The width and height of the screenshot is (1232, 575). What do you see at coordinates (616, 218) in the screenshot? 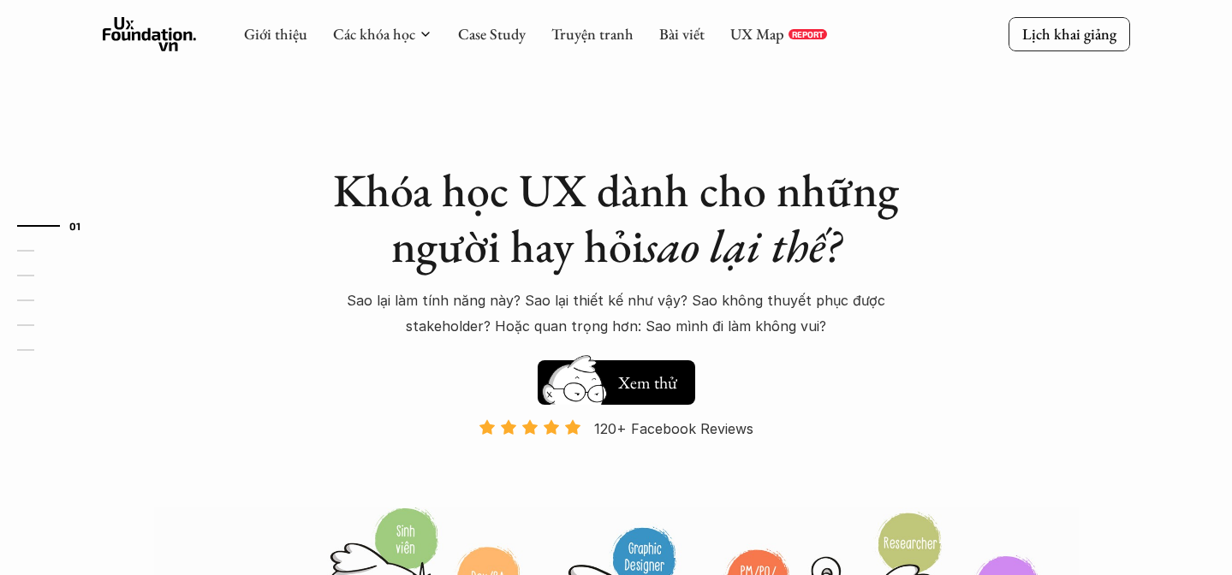
I see `h1: Khóa học UX dành cho những người hay hỏi` at bounding box center [616, 218].